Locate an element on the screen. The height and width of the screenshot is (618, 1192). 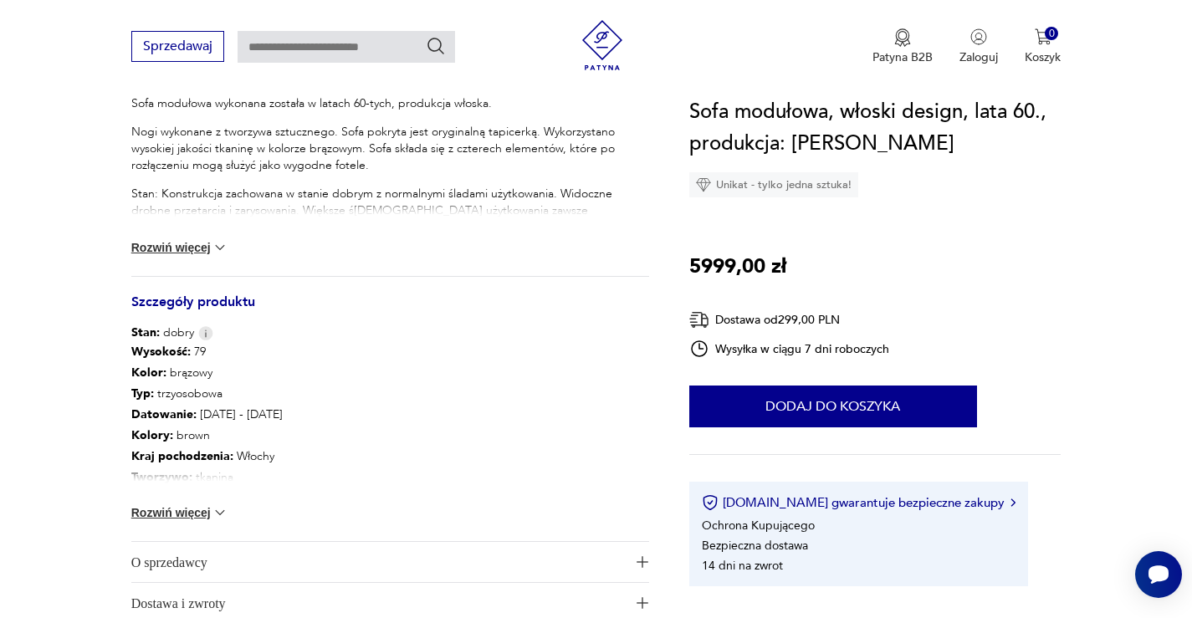
h3: Szczegóły produktu is located at coordinates (390, 310).